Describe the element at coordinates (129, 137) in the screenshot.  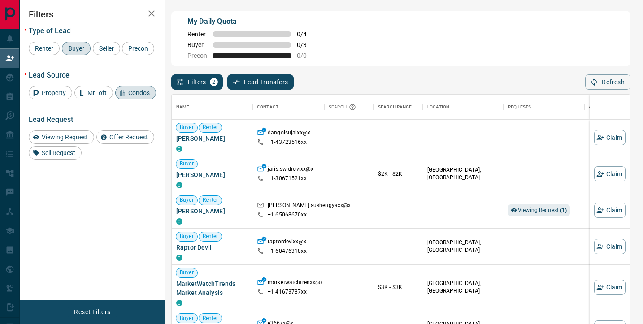
I see `span: Offer Request` at that location.